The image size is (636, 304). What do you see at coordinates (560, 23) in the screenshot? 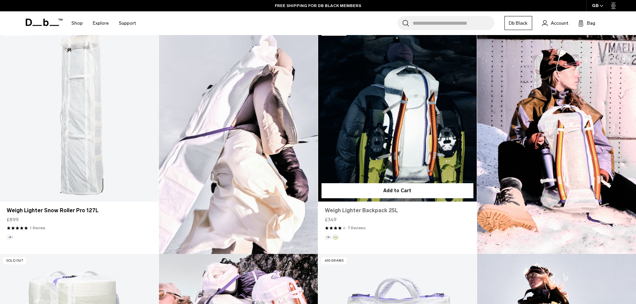
I see `span: Account` at bounding box center [560, 23].